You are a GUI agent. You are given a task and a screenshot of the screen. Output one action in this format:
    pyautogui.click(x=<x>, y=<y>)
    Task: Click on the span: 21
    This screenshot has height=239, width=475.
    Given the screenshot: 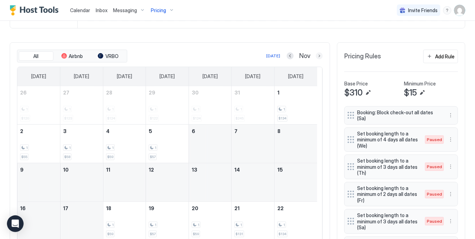 What is the action you would take?
    pyautogui.click(x=237, y=208)
    